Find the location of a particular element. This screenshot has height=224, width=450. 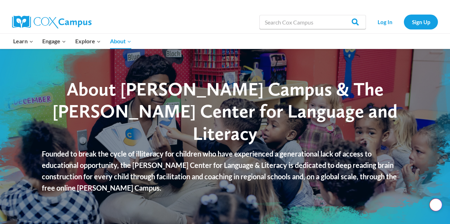

nav: Primary Navigation is located at coordinates (72, 41).